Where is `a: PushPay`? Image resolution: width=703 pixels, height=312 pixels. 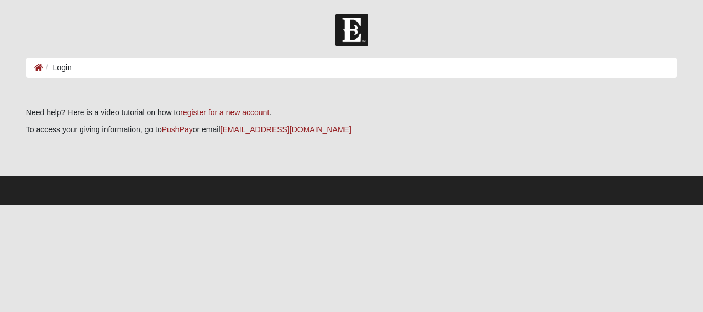 a: PushPay is located at coordinates (177, 129).